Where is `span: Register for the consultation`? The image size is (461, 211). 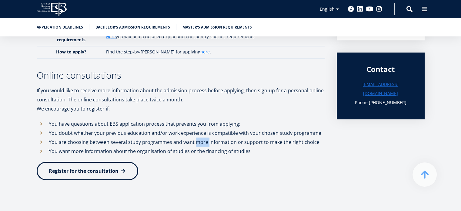 span: Register for the consultation is located at coordinates (84, 171).